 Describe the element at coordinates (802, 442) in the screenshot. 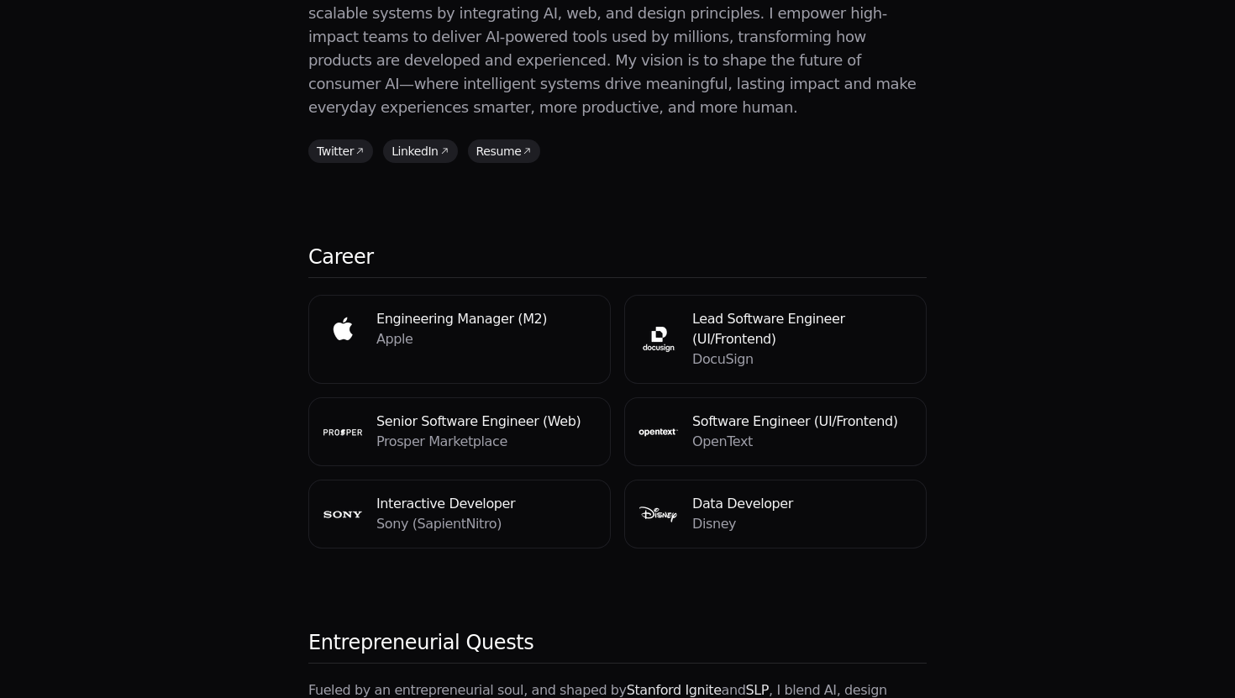

I see `p: OpenText` at that location.